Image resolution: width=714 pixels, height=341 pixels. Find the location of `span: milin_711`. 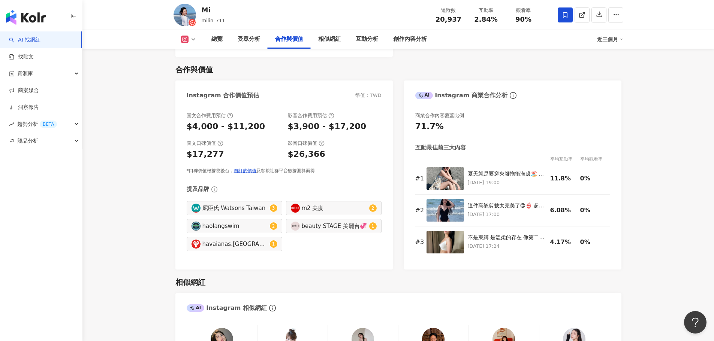

span: milin_711 is located at coordinates (213, 20).